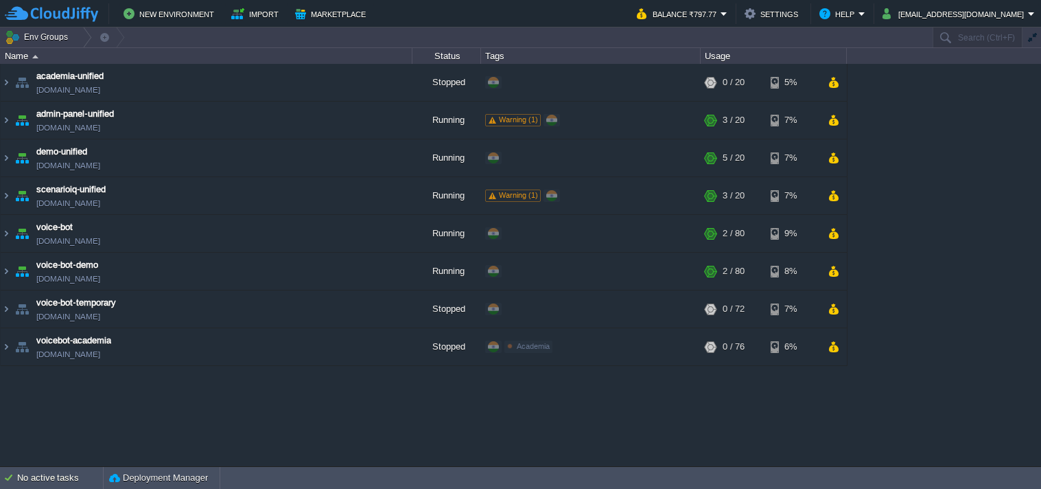  What do you see at coordinates (73, 340) in the screenshot?
I see `span: voicebot-academia` at bounding box center [73, 340].